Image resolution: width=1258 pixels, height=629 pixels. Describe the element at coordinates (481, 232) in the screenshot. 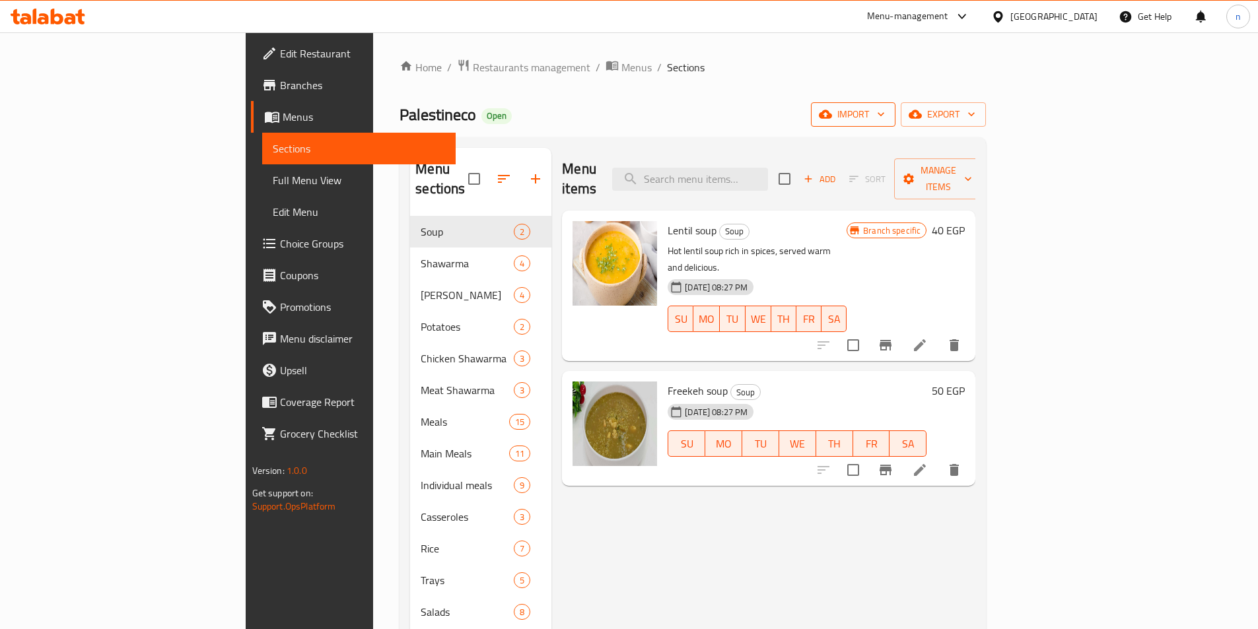

I see `div: Soup2` at that location.